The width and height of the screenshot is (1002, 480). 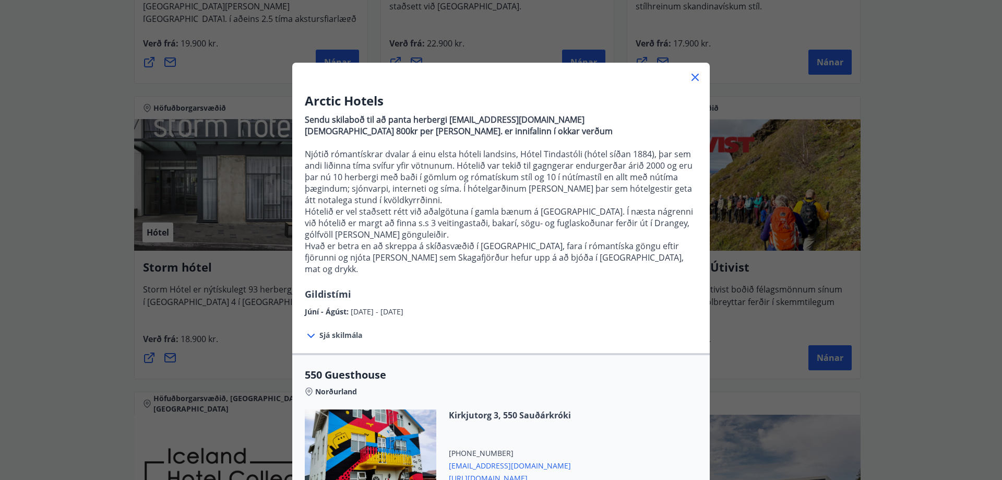 What do you see at coordinates (501, 375) in the screenshot?
I see `span: 550 Guesthouse` at bounding box center [501, 375].